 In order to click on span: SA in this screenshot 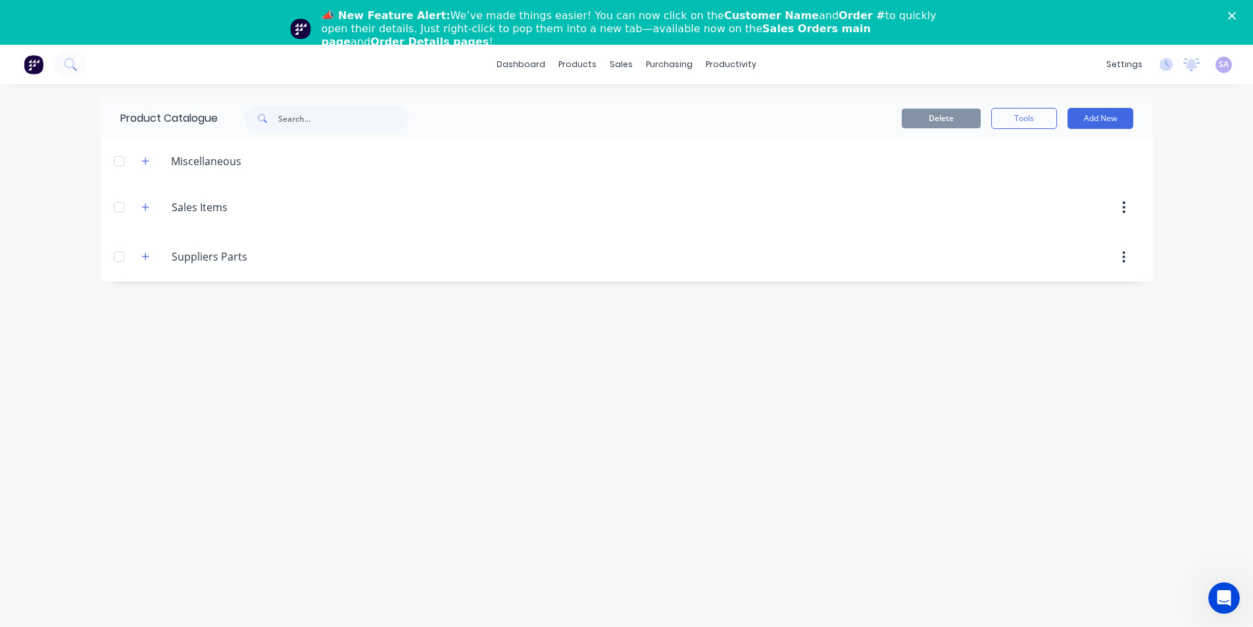, I will do `click(1224, 64)`.